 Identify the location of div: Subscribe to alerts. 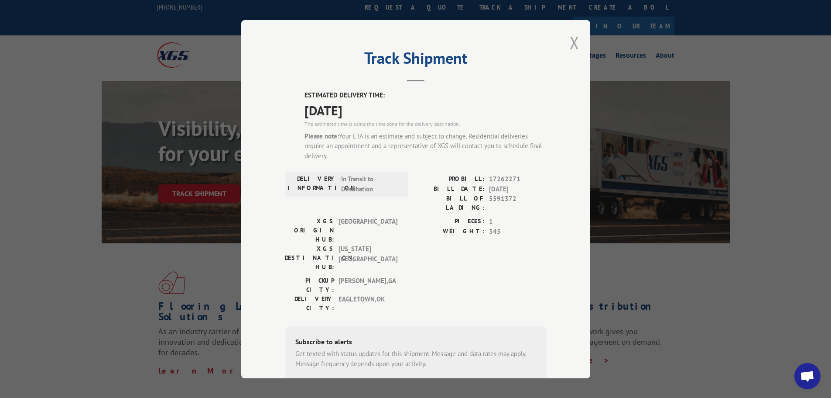
(416, 342).